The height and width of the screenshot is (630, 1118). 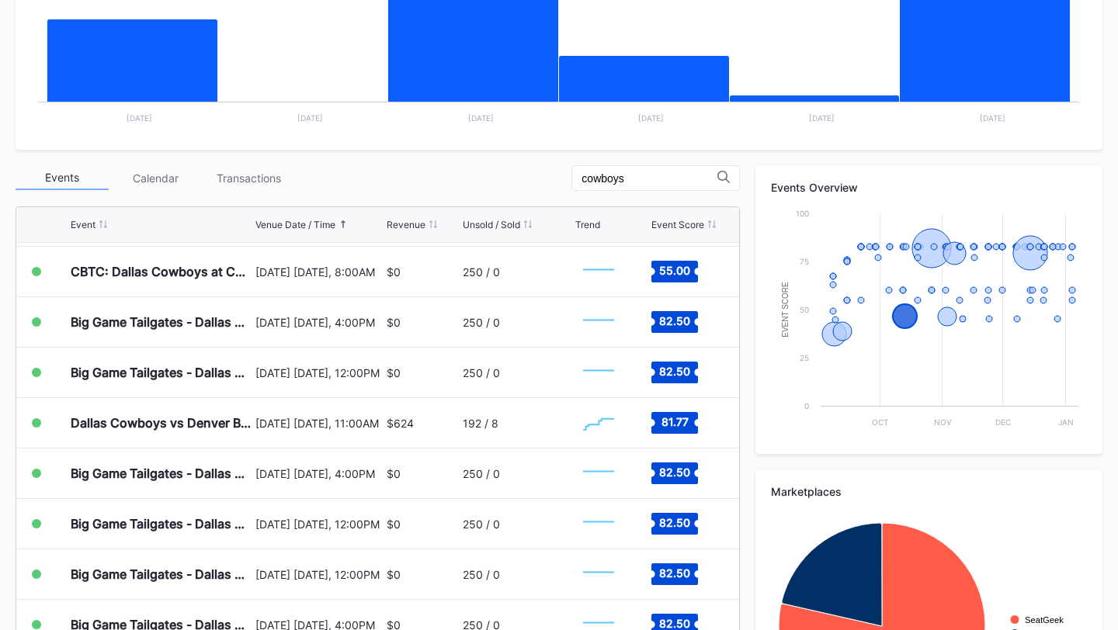 What do you see at coordinates (481, 423) in the screenshot?
I see `div: 192 / 8` at bounding box center [481, 423].